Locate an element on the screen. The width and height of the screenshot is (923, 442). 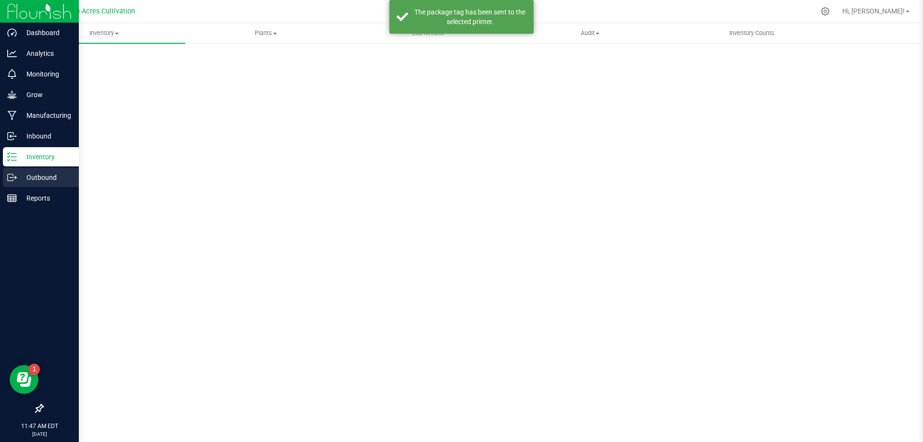
inline-svg: Analytics is located at coordinates (12, 53).